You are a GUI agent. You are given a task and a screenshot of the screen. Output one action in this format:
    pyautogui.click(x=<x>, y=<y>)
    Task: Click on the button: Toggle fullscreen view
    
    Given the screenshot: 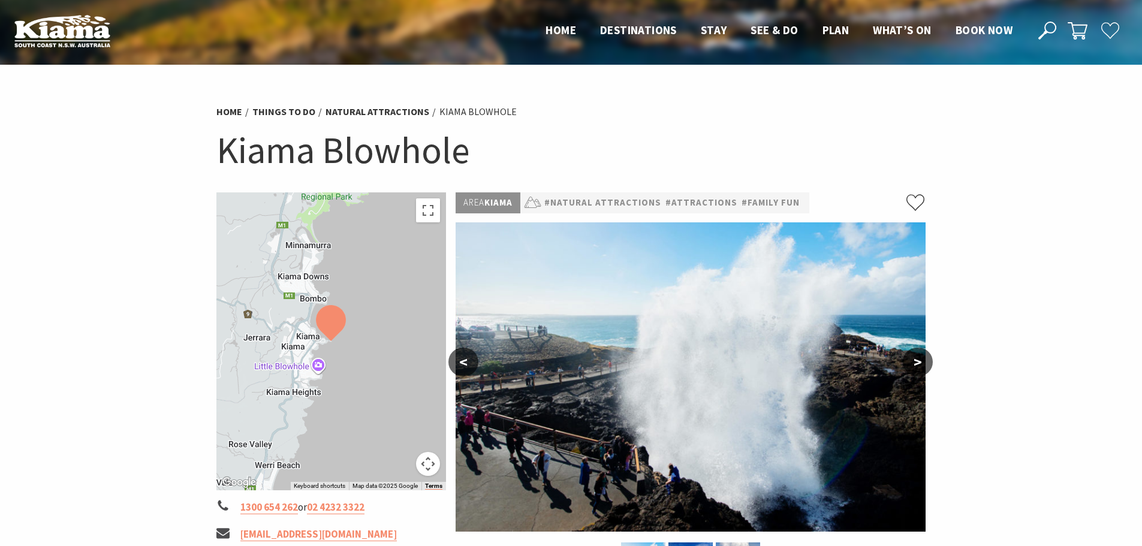 What is the action you would take?
    pyautogui.click(x=428, y=210)
    